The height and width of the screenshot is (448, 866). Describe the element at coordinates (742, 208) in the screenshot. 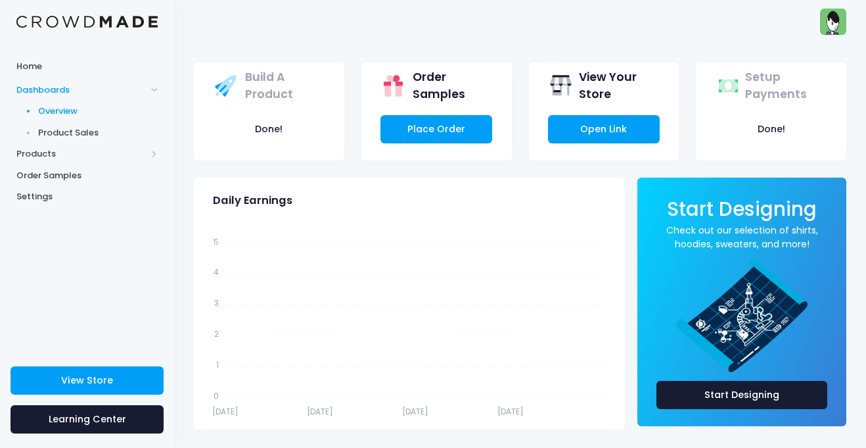

I see `span: Start Designing` at that location.